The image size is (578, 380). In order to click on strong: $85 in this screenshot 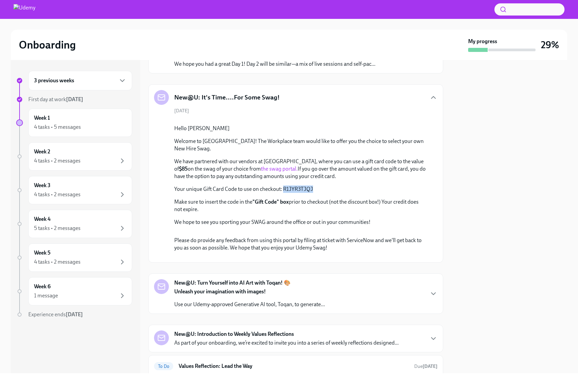, I will do `click(183, 169)`.